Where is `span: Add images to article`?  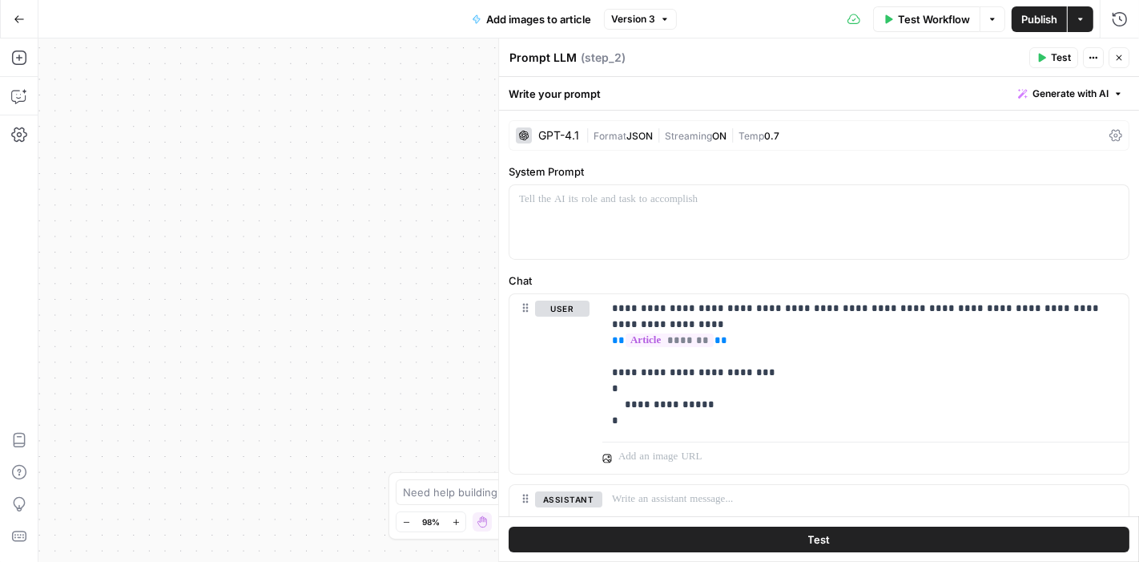
span: Add images to article is located at coordinates (538, 19).